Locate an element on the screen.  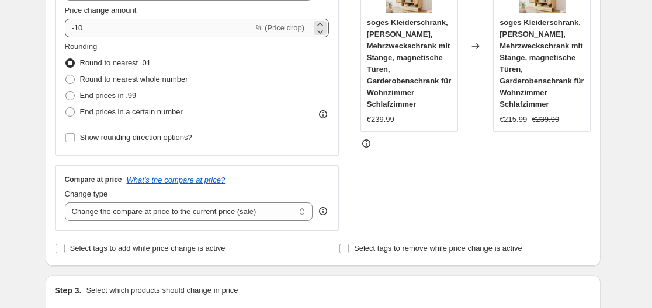
div: €215.99 is located at coordinates (513, 120).